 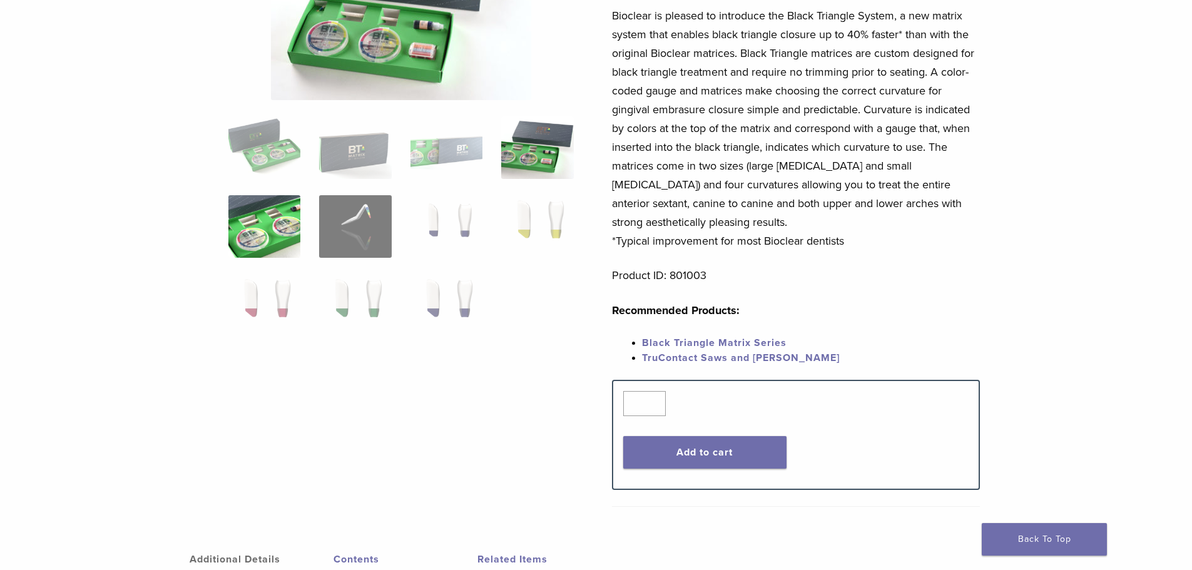 I want to click on img: Black Triangle (BT) Kit - Image 3, so click(x=446, y=148).